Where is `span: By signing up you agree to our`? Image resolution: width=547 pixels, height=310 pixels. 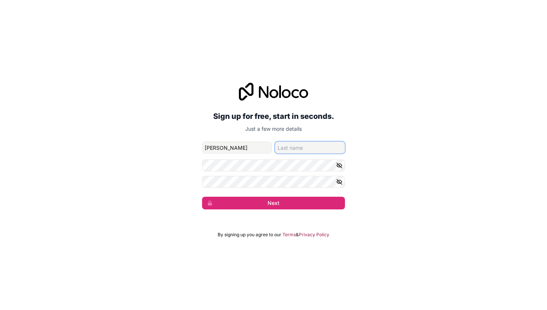 span: By signing up you agree to our is located at coordinates (249, 234).